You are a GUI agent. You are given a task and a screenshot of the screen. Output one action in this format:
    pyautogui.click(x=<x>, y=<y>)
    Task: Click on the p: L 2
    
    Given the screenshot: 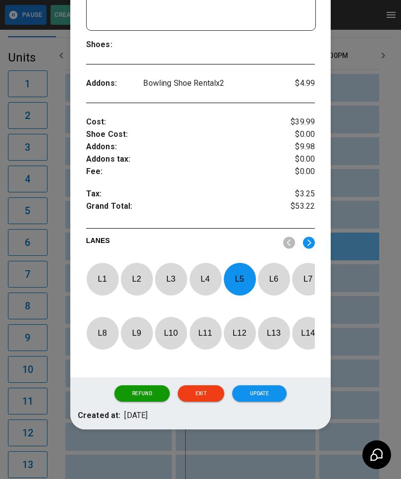 What is the action you would take?
    pyautogui.click(x=137, y=278)
    